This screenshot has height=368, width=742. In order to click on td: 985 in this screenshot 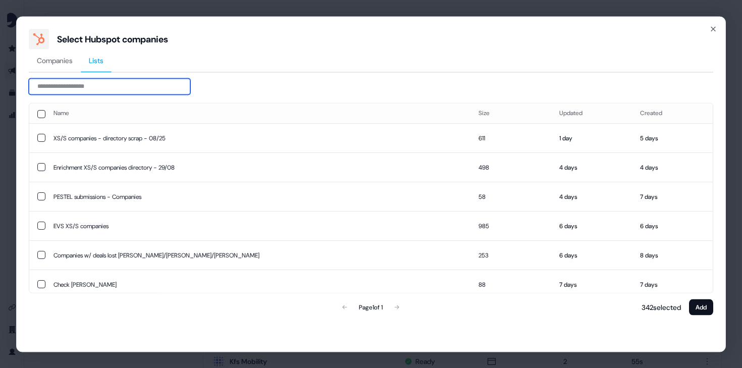, I will do `click(511, 226)`.